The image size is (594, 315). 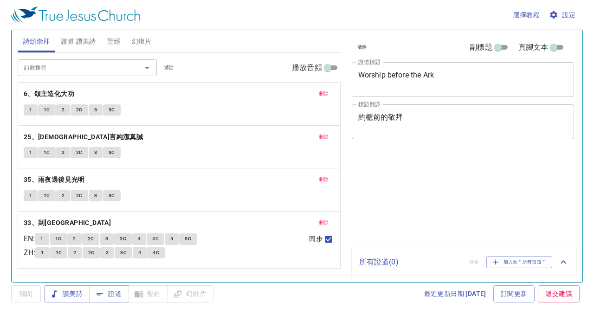 I want to click on a: 訂閱更新, so click(x=514, y=294).